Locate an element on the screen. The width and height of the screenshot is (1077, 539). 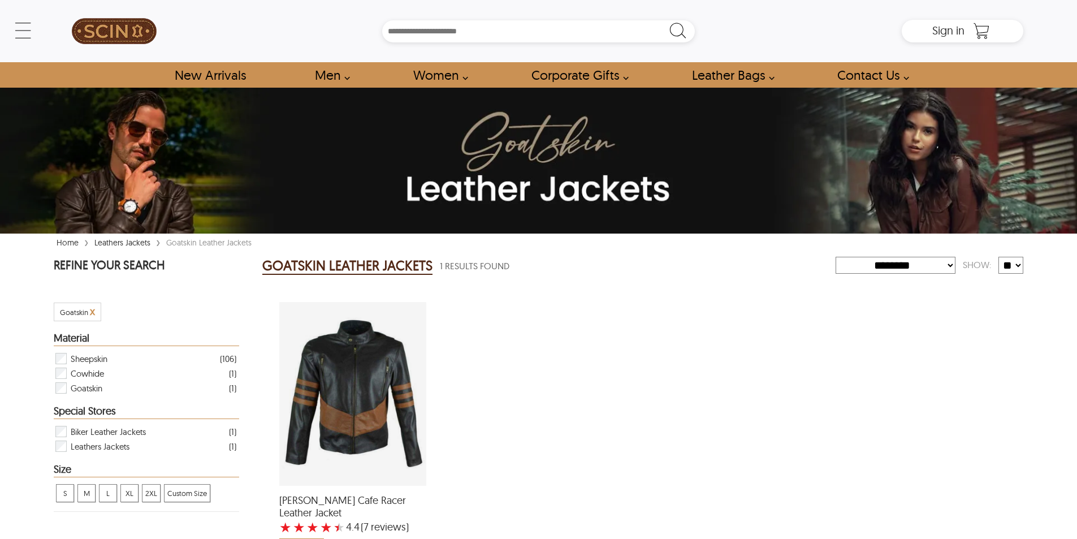
div: Filter Leathers Jackets Goatskin Leather Jackets is located at coordinates (145, 446).